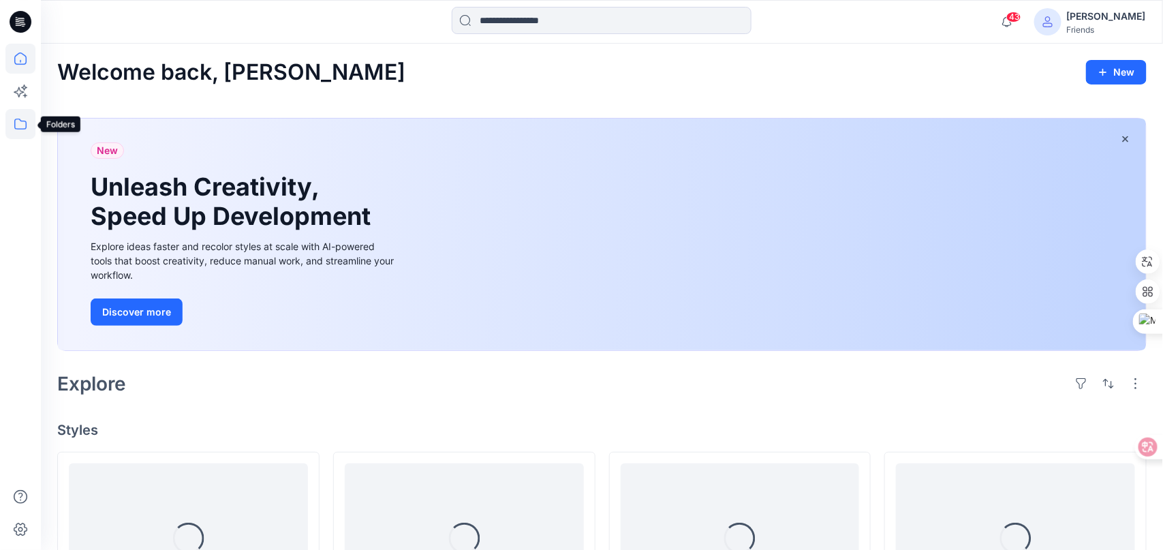 Image resolution: width=1163 pixels, height=550 pixels. What do you see at coordinates (107, 151) in the screenshot?
I see `span: New` at bounding box center [107, 151].